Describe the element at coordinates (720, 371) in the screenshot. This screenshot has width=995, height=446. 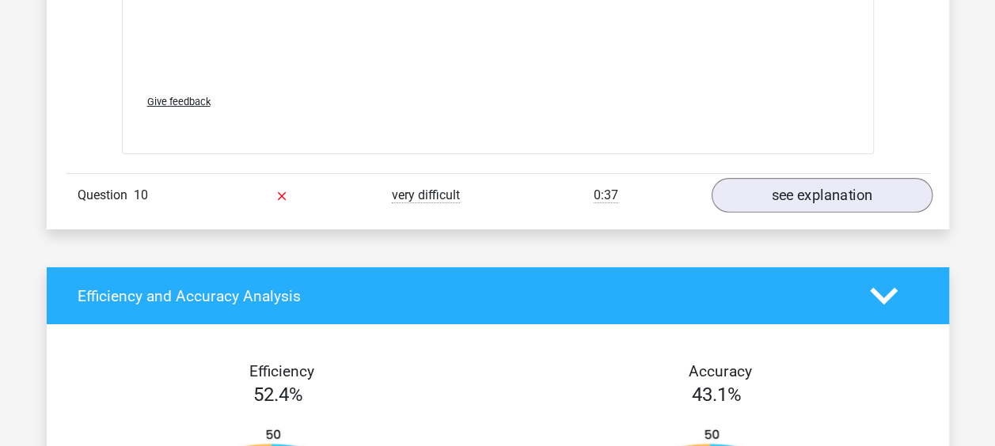
I see `h4: Accuracy` at that location.